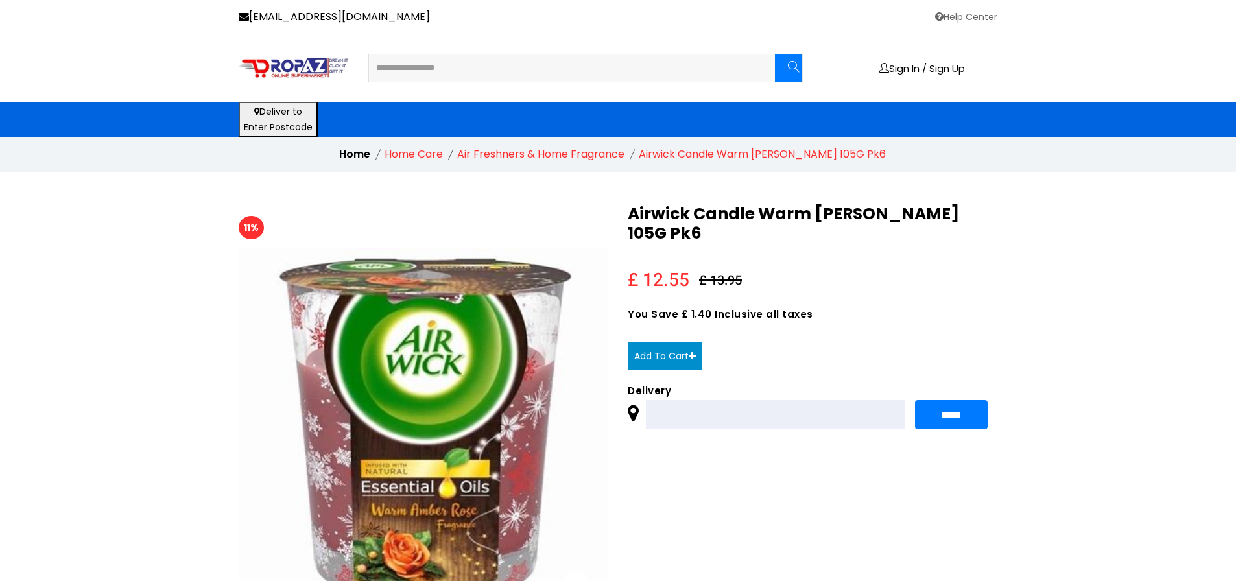 This screenshot has height=581, width=1236. I want to click on span: Delivery, so click(813, 390).